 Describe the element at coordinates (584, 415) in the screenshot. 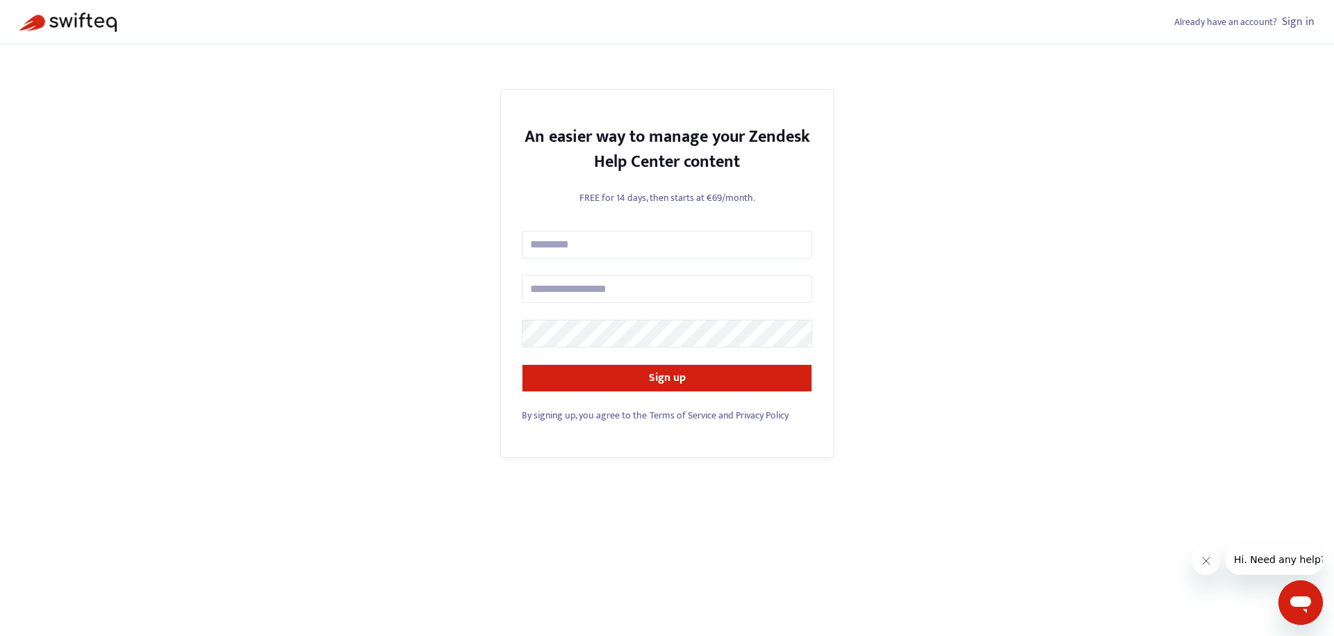

I see `span: By signing up, you agree to the` at that location.